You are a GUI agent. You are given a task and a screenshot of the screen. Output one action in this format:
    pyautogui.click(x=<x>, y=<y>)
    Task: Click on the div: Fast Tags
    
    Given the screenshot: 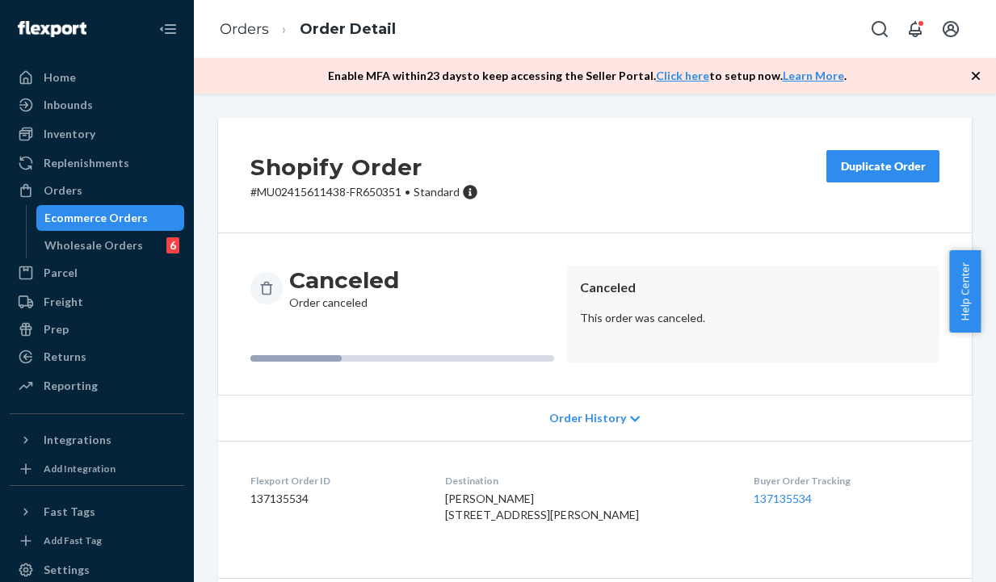 What is the action you would take?
    pyautogui.click(x=69, y=512)
    